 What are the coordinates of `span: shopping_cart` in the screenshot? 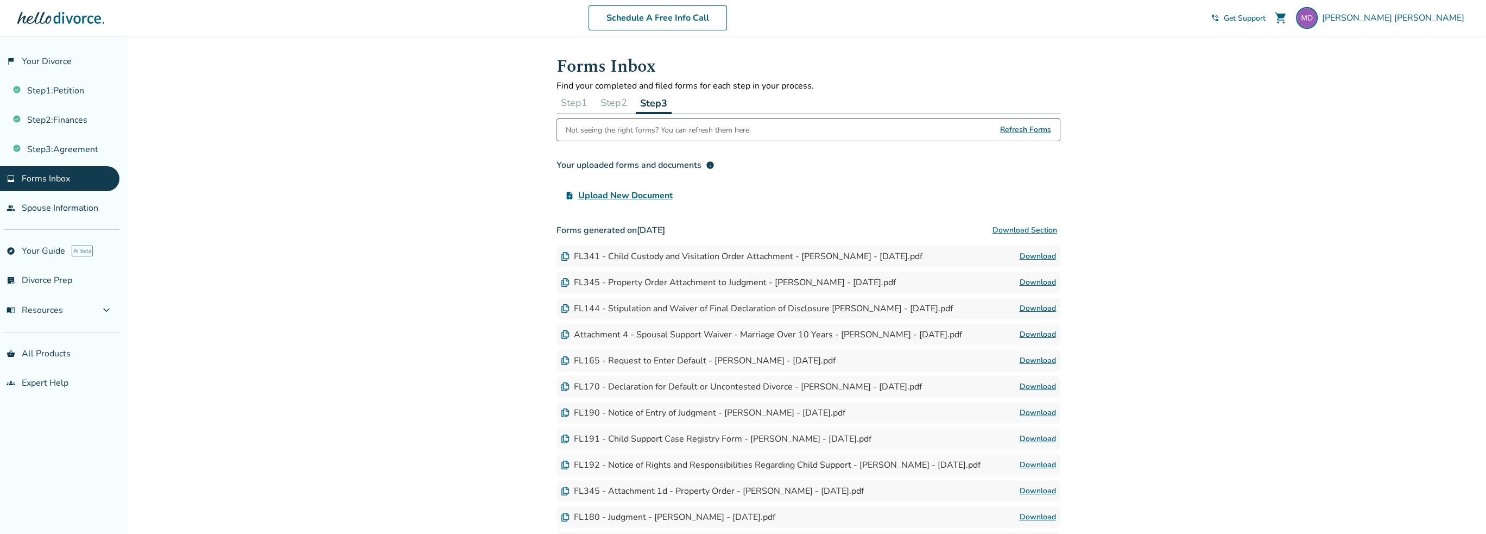 It's located at (1281, 18).